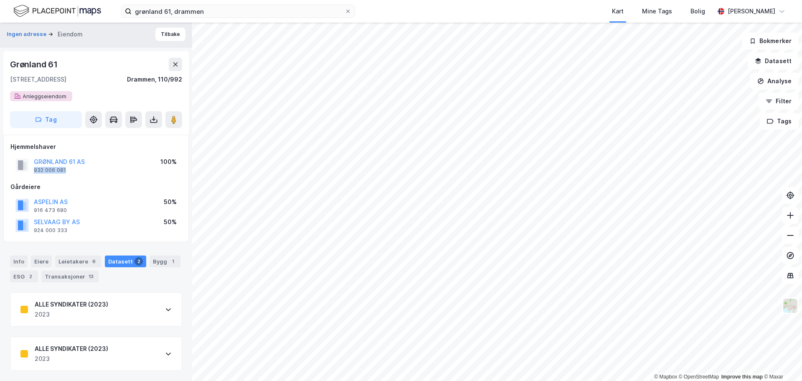  What do you see at coordinates (774, 81) in the screenshot?
I see `button: Analyse` at bounding box center [774, 81].